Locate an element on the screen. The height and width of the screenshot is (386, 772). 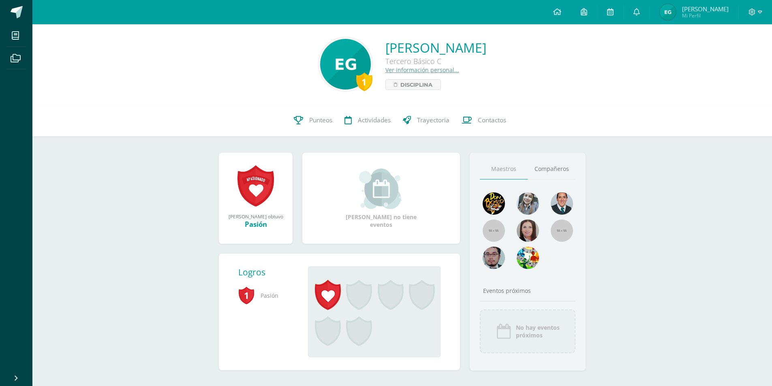
img: eec80b72a0218df6e1b0c014193c2b59.png is located at coordinates (561, 203).